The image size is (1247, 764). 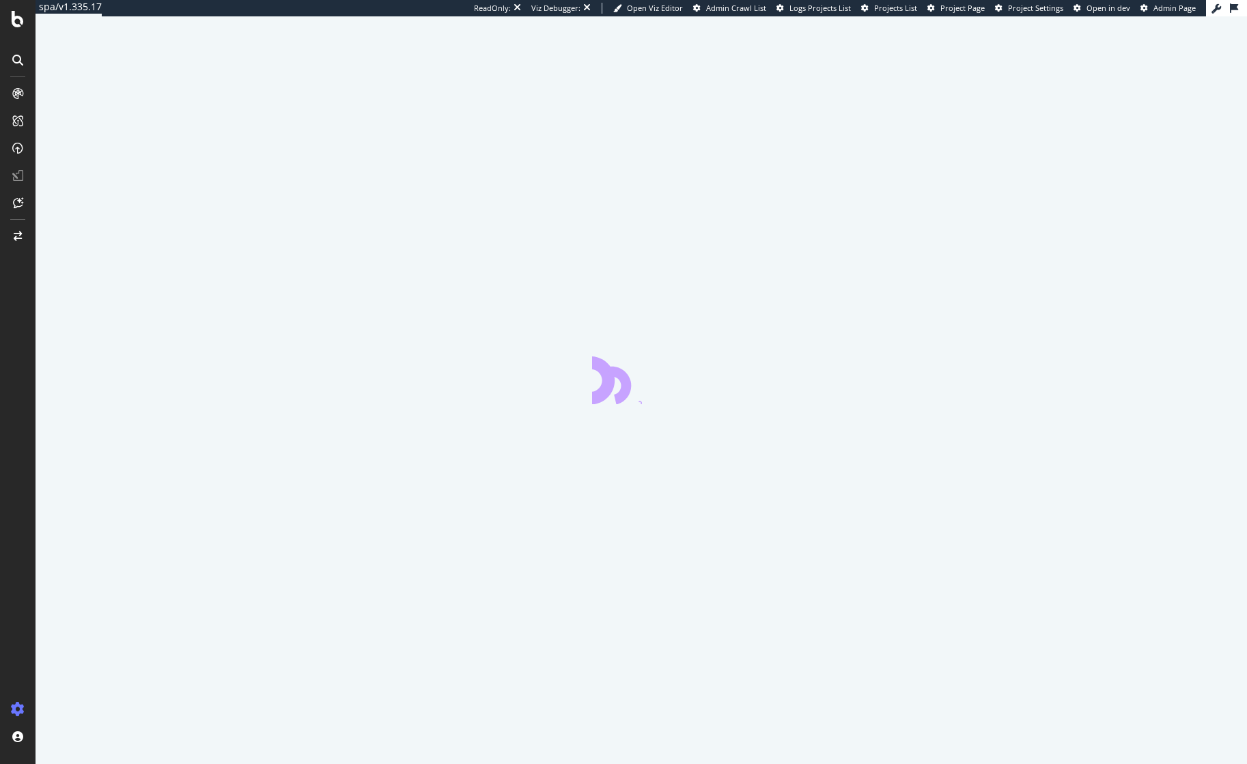 What do you see at coordinates (736, 8) in the screenshot?
I see `span: Admin Crawl List` at bounding box center [736, 8].